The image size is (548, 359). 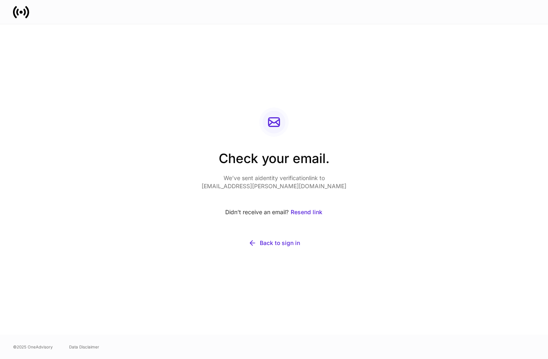 What do you see at coordinates (33, 347) in the screenshot?
I see `span: © 2025 OneAdvisory` at bounding box center [33, 347].